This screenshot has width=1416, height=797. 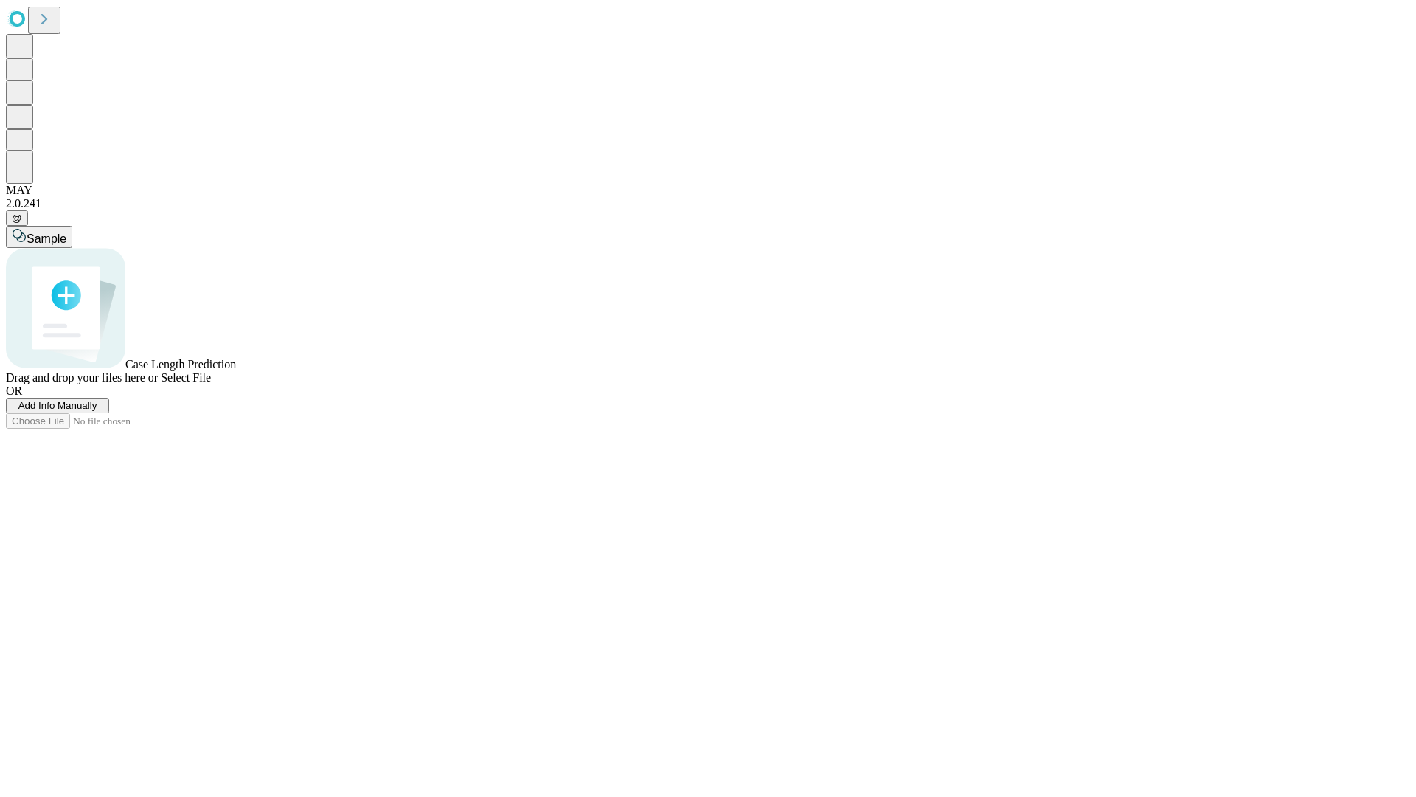 What do you see at coordinates (14, 390) in the screenshot?
I see `span: OR` at bounding box center [14, 390].